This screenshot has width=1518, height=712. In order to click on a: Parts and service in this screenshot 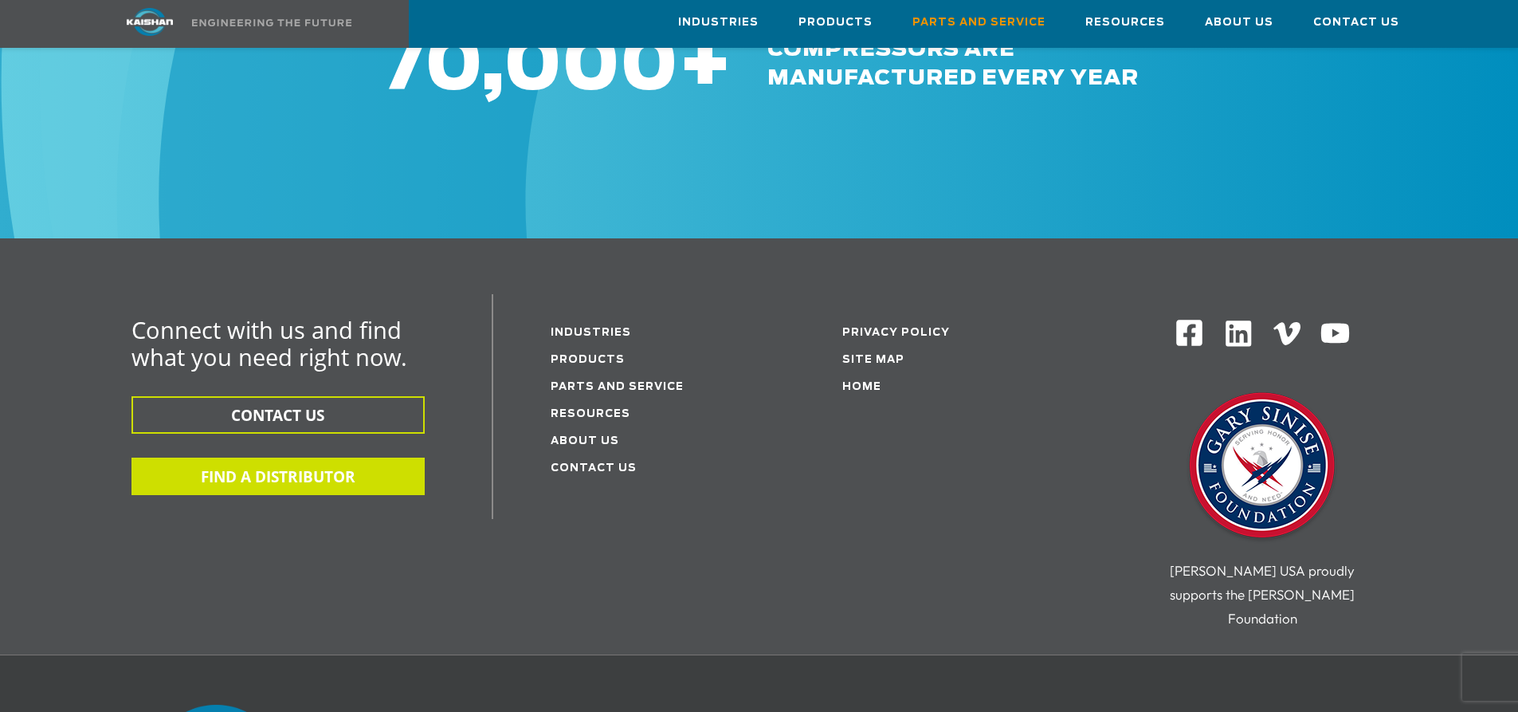, I will do `click(617, 387)`.